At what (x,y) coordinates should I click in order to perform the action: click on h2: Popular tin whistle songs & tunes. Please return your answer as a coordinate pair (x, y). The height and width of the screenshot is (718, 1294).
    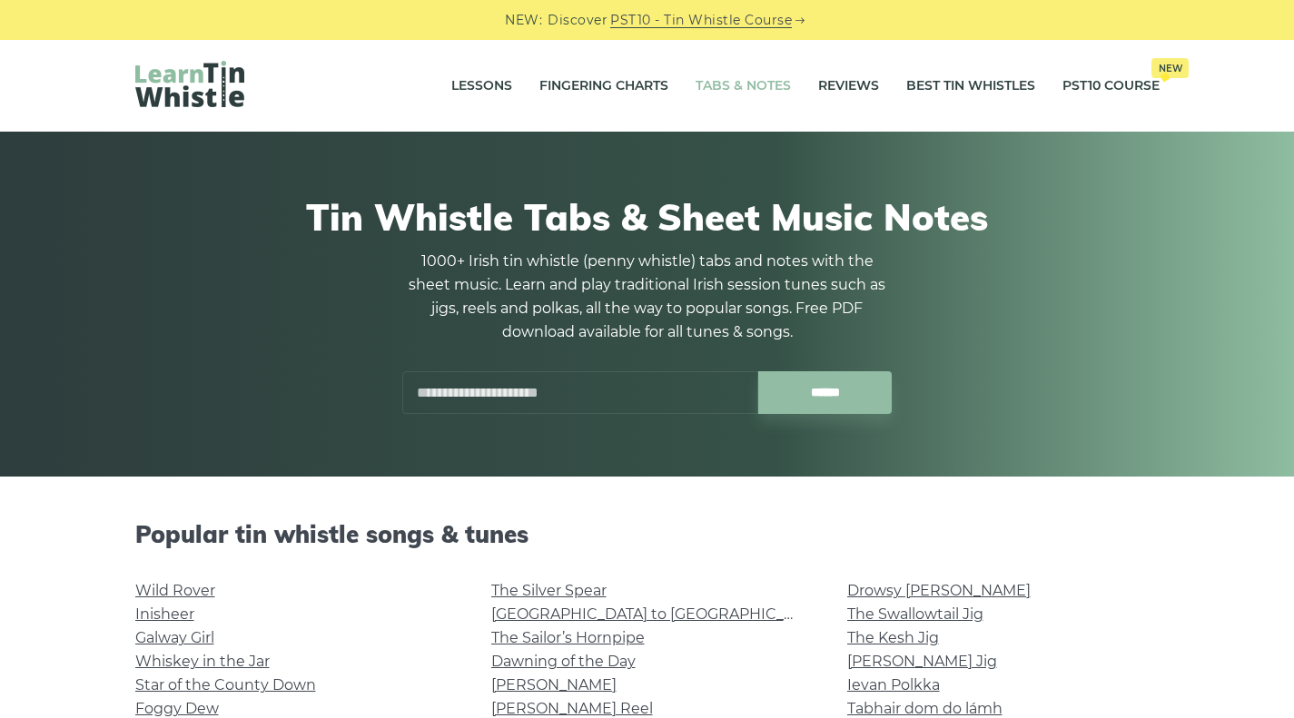
    Looking at the image, I should click on (648, 534).